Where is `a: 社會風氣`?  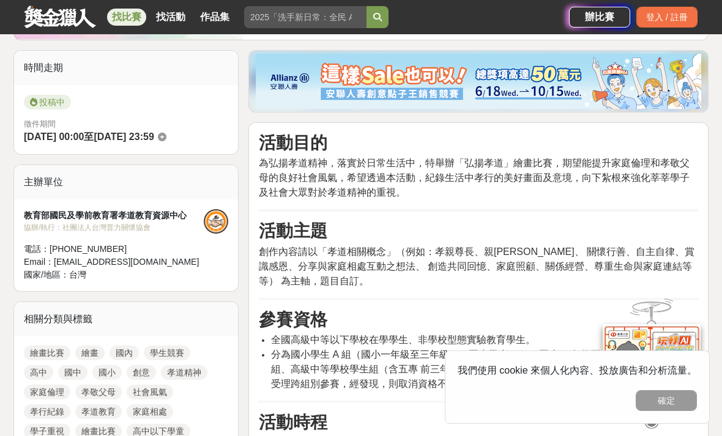 a: 社會風氣 is located at coordinates (150, 392).